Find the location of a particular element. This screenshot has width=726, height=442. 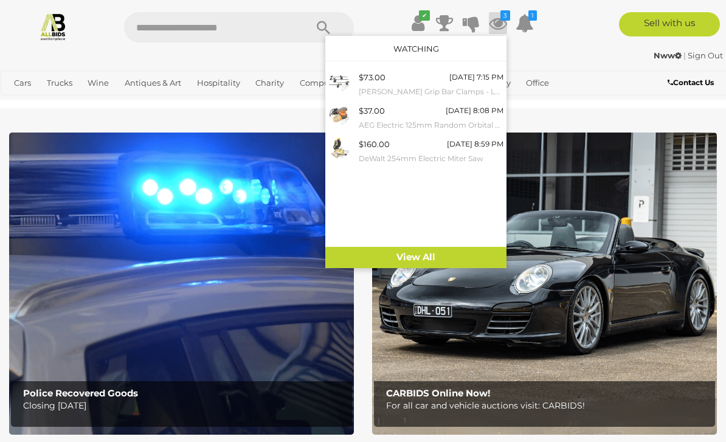

span: $160.00 is located at coordinates (374, 144).